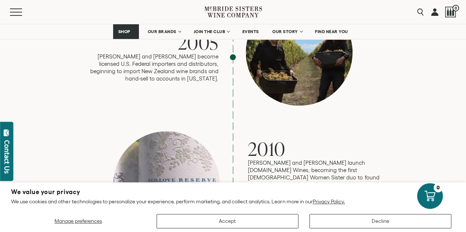  I want to click on div: Contact Us, so click(7, 157).